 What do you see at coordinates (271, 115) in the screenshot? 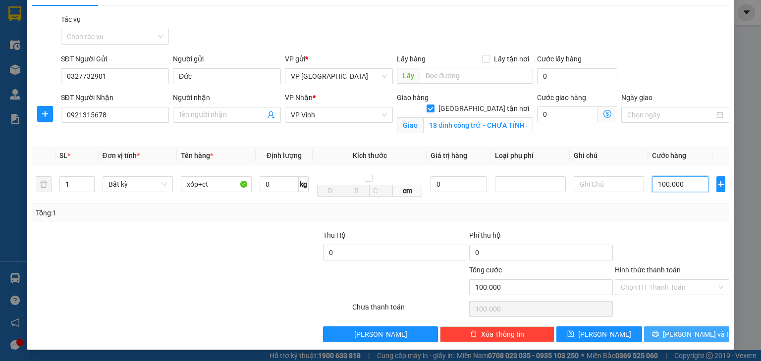
I see `span: user-add` at bounding box center [271, 115].